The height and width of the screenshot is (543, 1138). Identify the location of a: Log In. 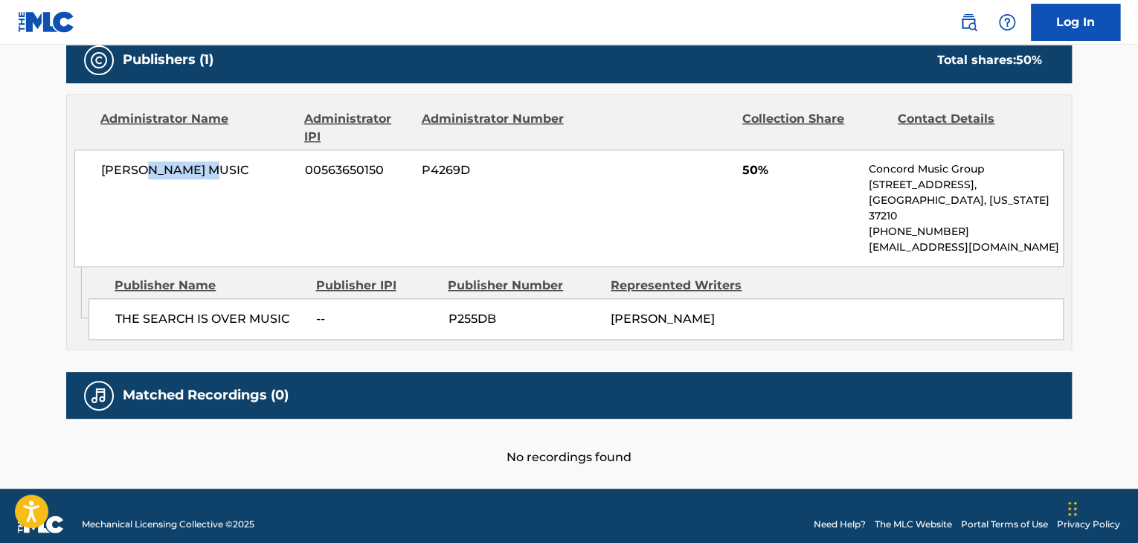
(1075, 22).